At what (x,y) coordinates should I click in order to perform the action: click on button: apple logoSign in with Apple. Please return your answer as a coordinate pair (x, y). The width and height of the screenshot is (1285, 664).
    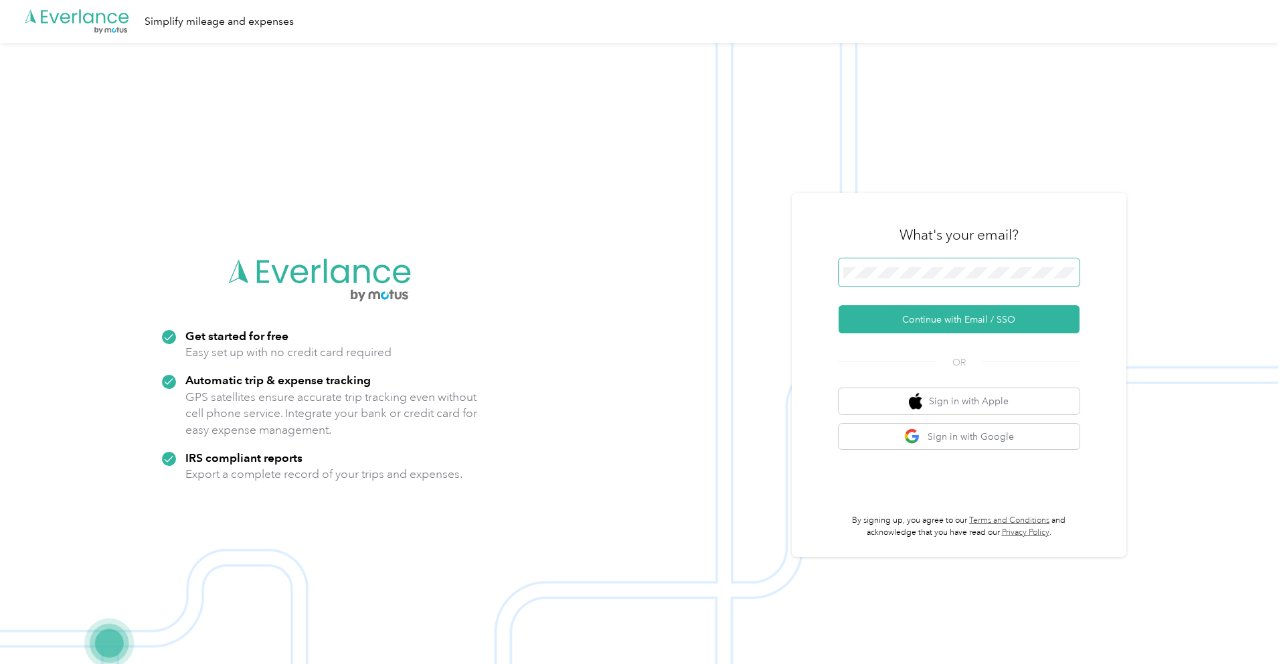
    Looking at the image, I should click on (959, 401).